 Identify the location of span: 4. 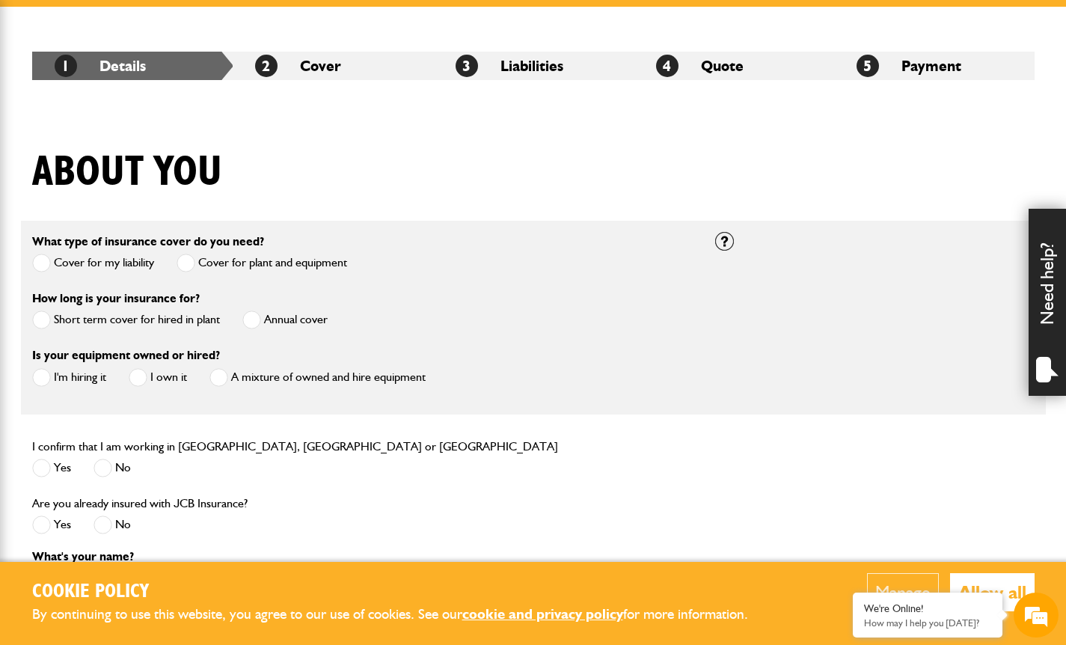
(668, 66).